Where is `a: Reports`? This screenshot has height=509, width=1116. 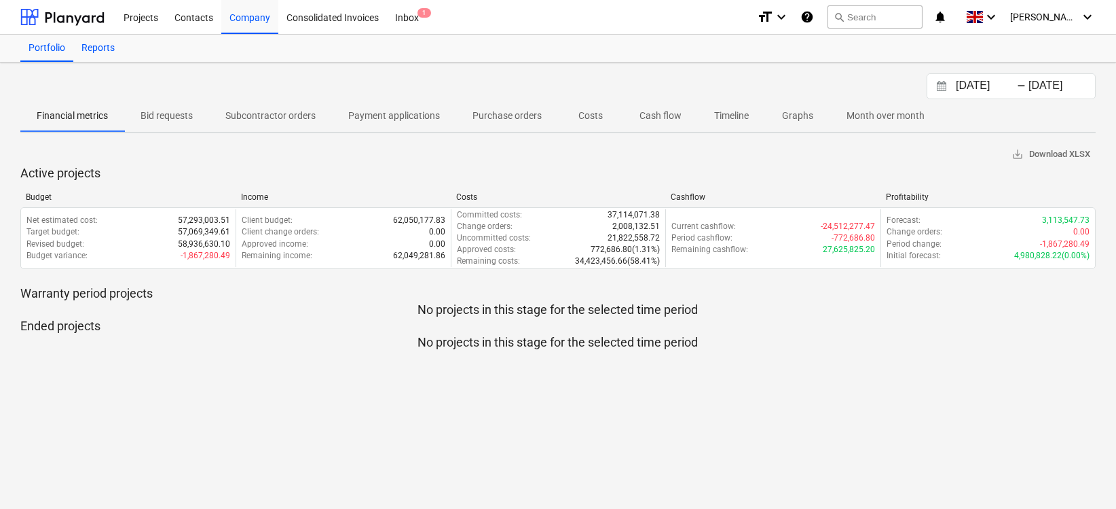 a: Reports is located at coordinates (98, 48).